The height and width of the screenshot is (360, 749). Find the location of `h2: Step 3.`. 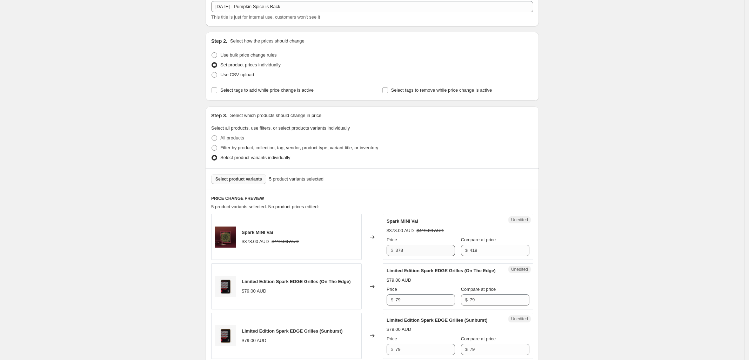

h2: Step 3. is located at coordinates (219, 115).